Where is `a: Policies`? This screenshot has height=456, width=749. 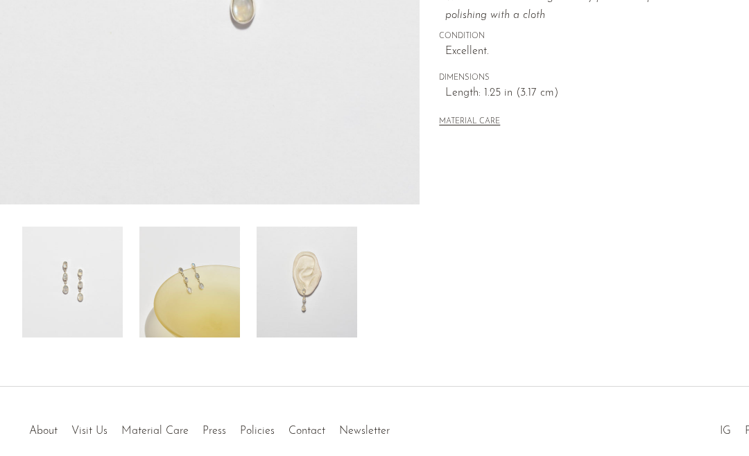
a: Policies is located at coordinates (257, 431).